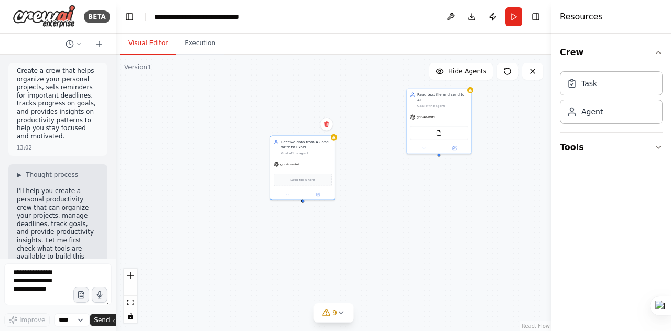  What do you see at coordinates (611, 52) in the screenshot?
I see `button: Crew` at bounding box center [611, 52].